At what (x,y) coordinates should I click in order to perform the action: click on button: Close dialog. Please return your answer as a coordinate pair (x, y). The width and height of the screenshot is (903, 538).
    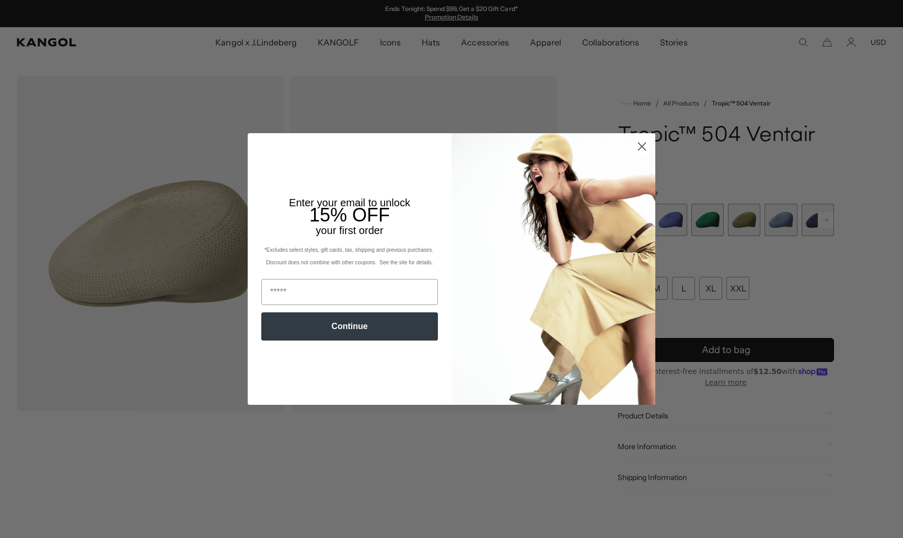
    Looking at the image, I should click on (641, 146).